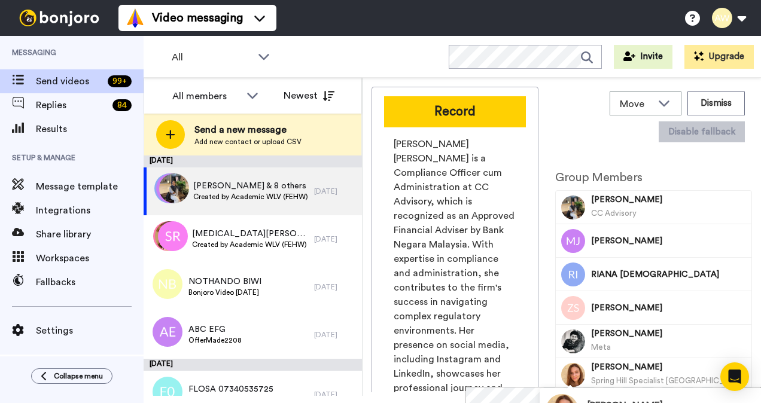 Image resolution: width=761 pixels, height=403 pixels. Describe the element at coordinates (716, 103) in the screenshot. I see `button: Dismiss` at that location.